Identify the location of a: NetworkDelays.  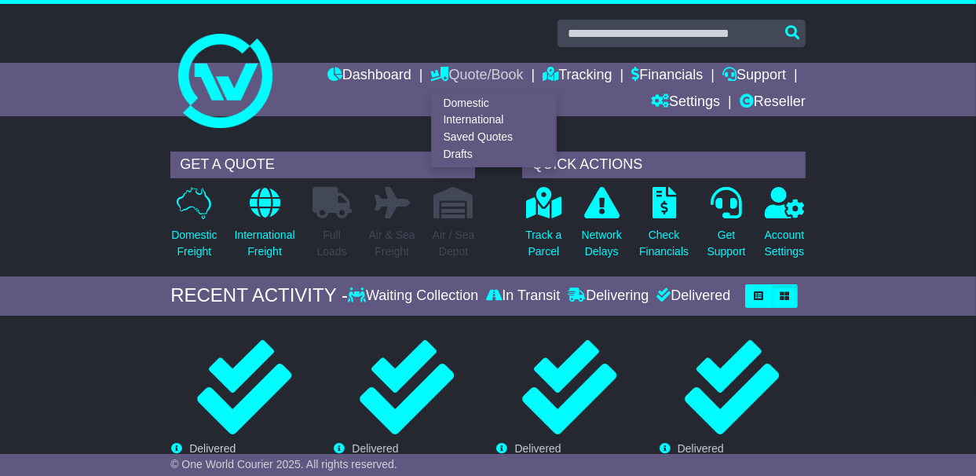
(602, 227).